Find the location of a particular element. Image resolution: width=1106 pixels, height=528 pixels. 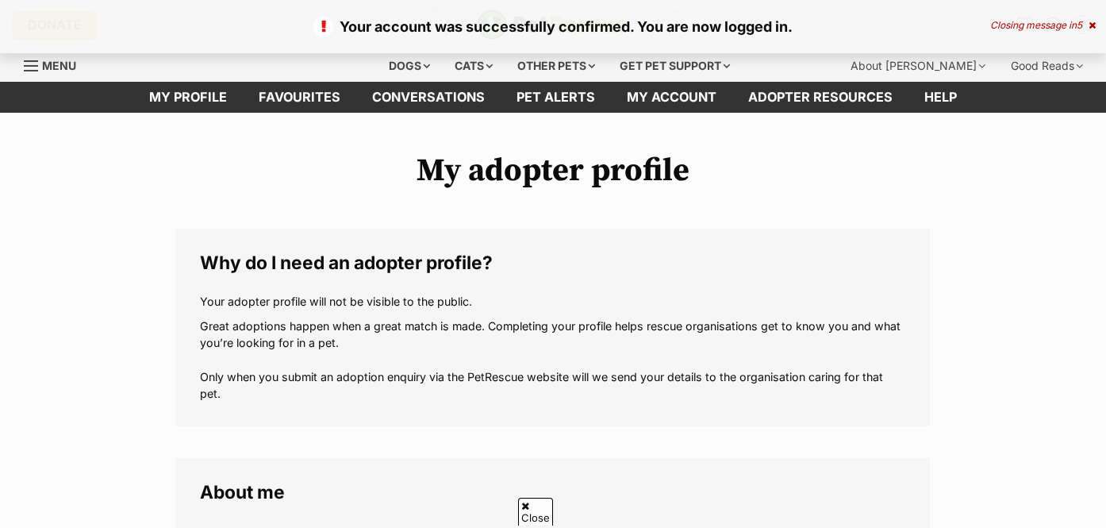

fieldset: Why do I need an adopter profile? is located at coordinates (553, 327).